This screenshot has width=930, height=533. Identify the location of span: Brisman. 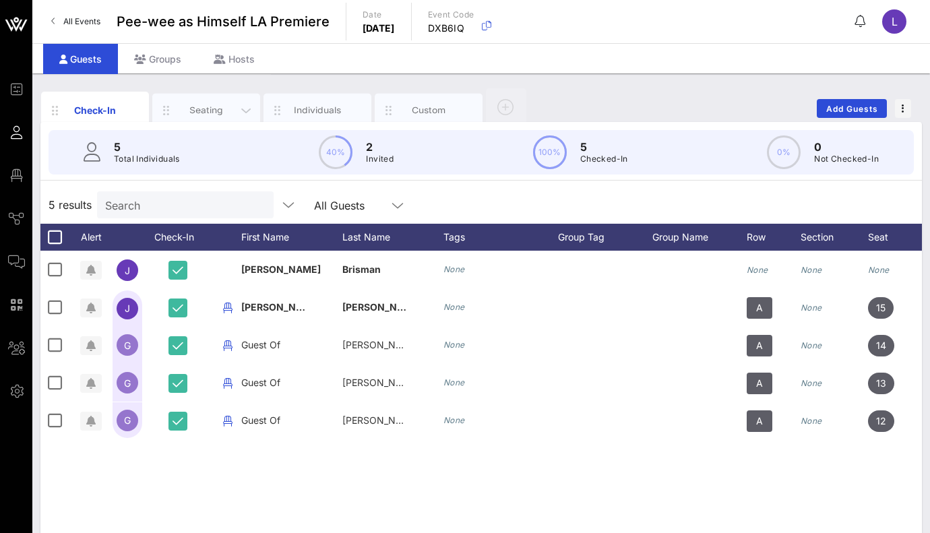
(361, 269).